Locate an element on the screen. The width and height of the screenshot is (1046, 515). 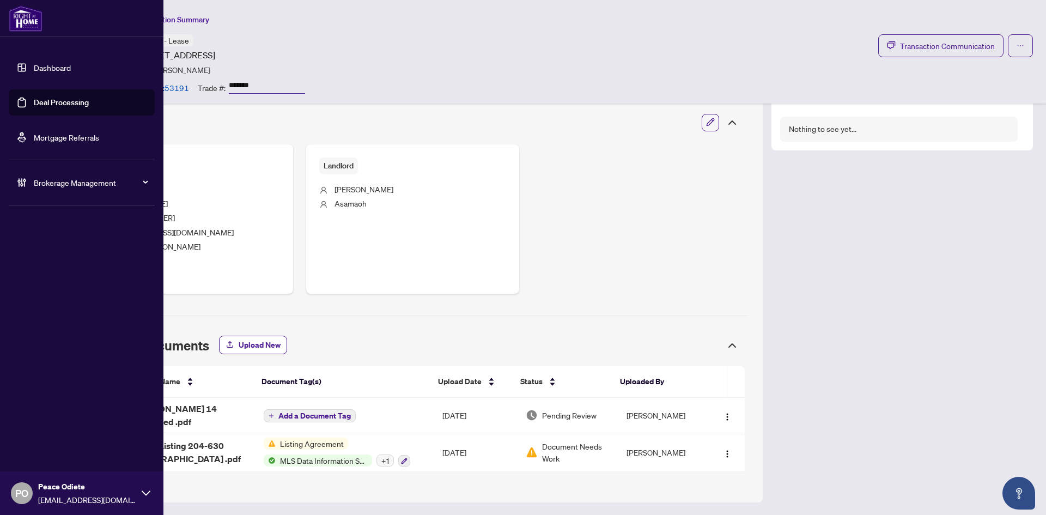
span: Listing Agreement is located at coordinates (312, 443).